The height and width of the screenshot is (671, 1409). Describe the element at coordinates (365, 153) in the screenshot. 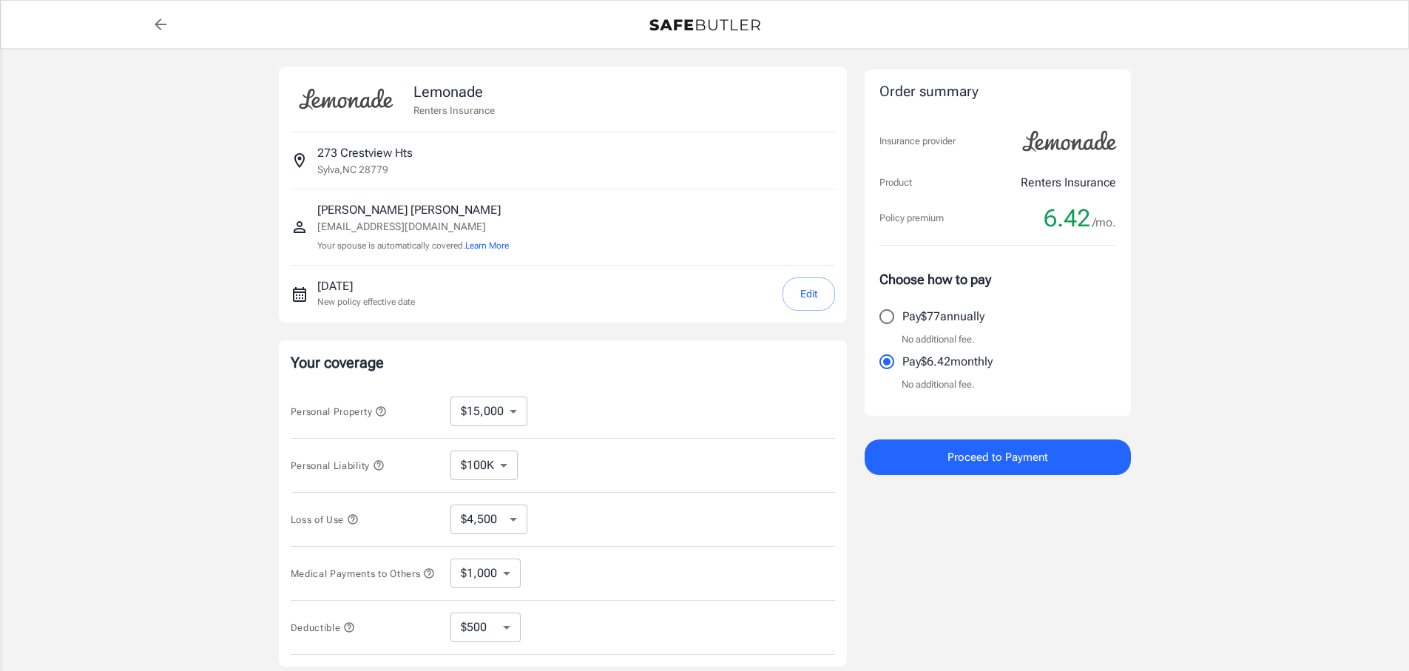

I see `p: 273 Crestview Hts` at that location.